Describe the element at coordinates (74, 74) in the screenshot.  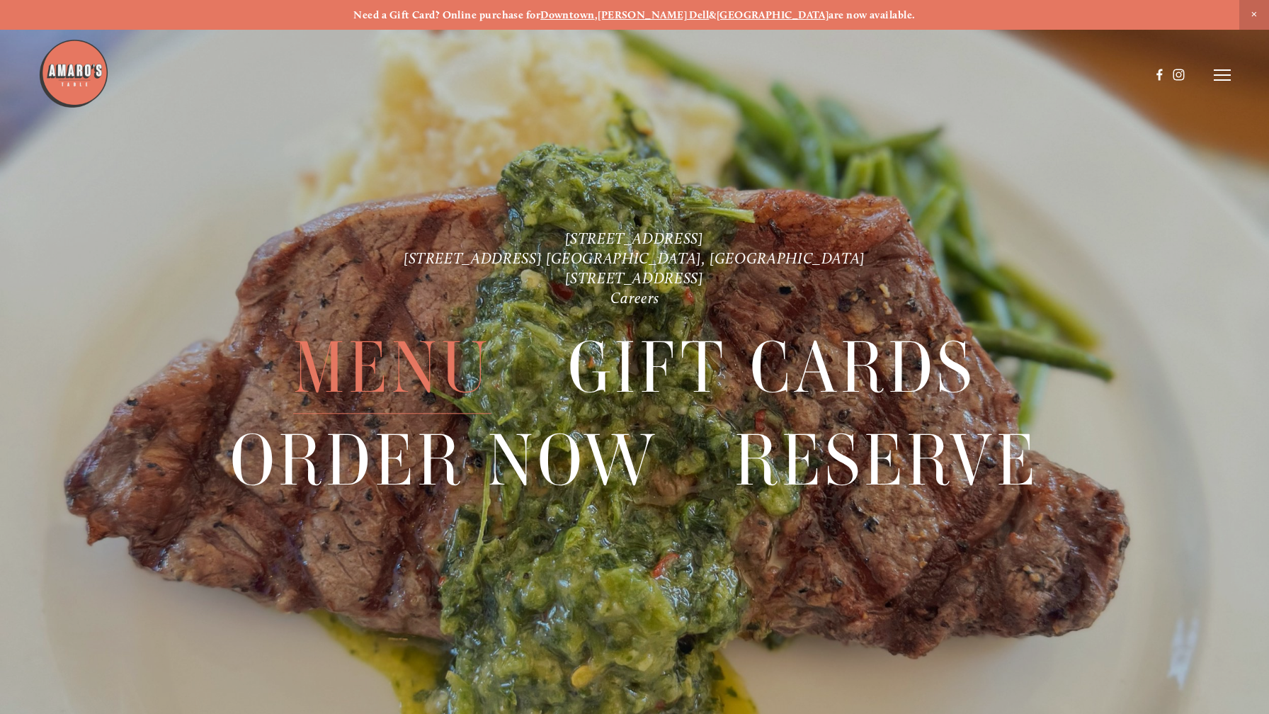
I see `img: Amaro's Table` at that location.